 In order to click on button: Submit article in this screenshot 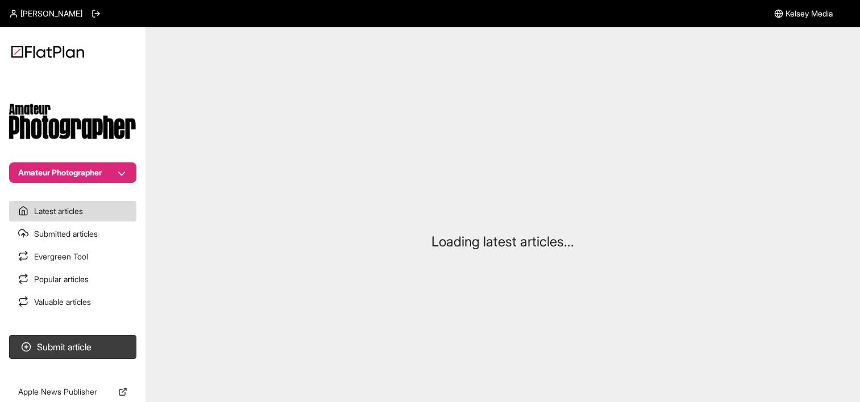, I will do `click(73, 347)`.